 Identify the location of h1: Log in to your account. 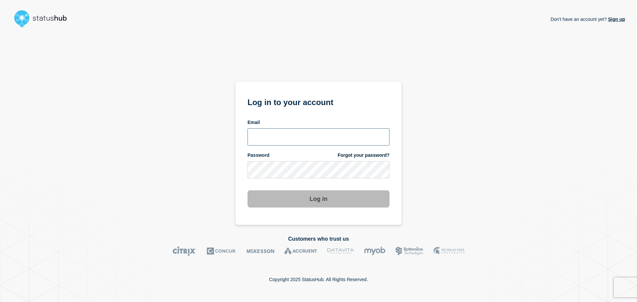
(318, 101).